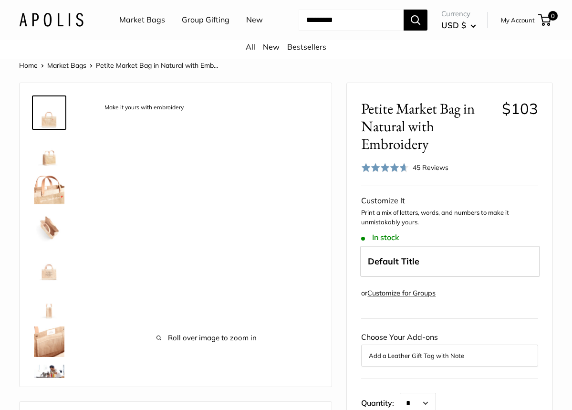  I want to click on div: Make it yours with embroidery, so click(144, 107).